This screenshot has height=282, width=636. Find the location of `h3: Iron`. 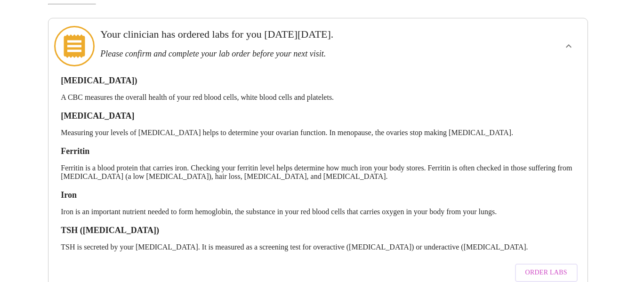

h3: Iron is located at coordinates (318, 195).